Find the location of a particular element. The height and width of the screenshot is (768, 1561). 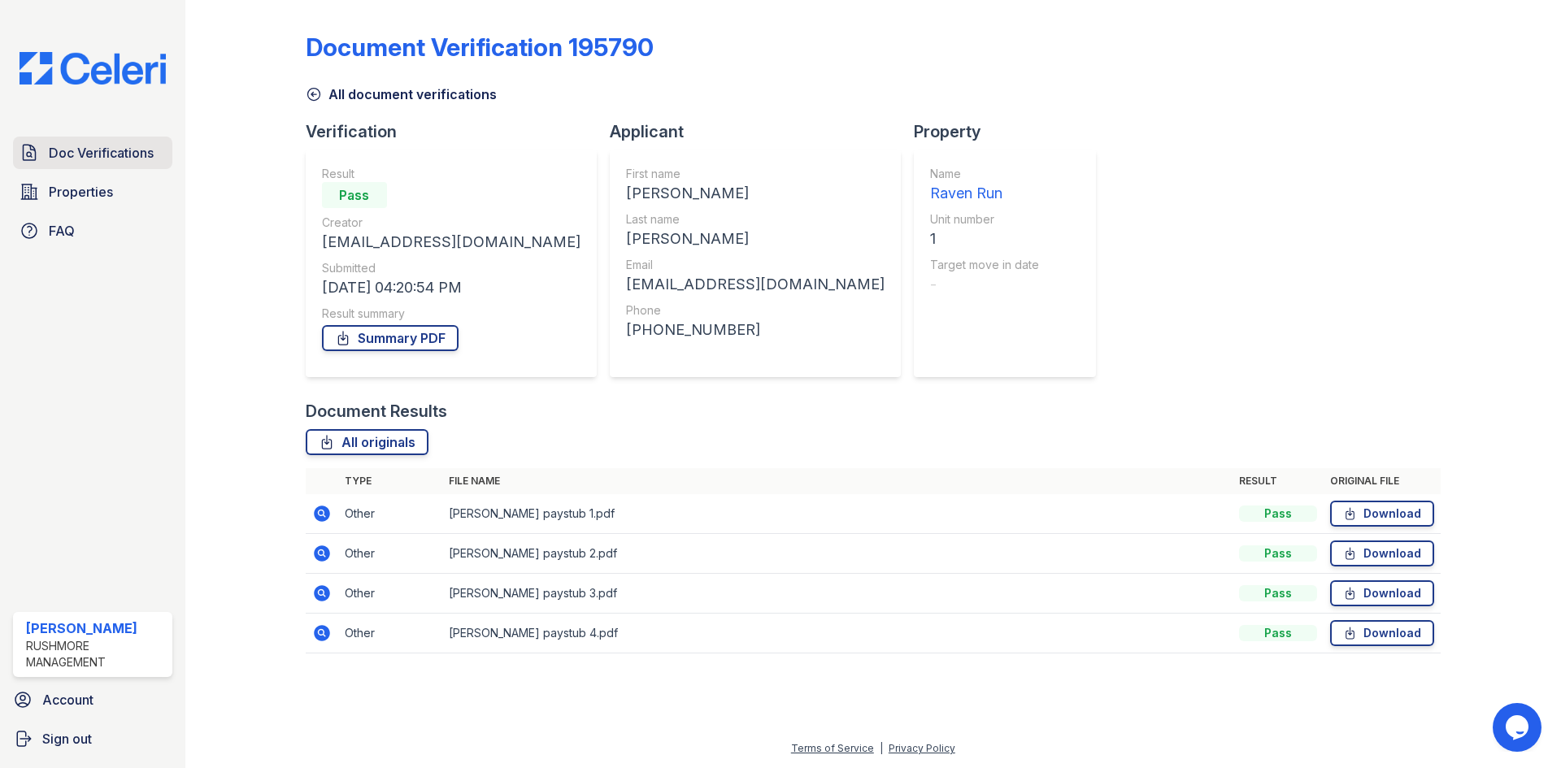

th: Result is located at coordinates (1278, 481).